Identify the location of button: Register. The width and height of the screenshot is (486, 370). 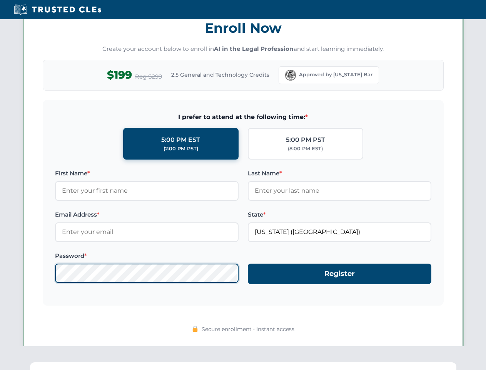
(340, 273).